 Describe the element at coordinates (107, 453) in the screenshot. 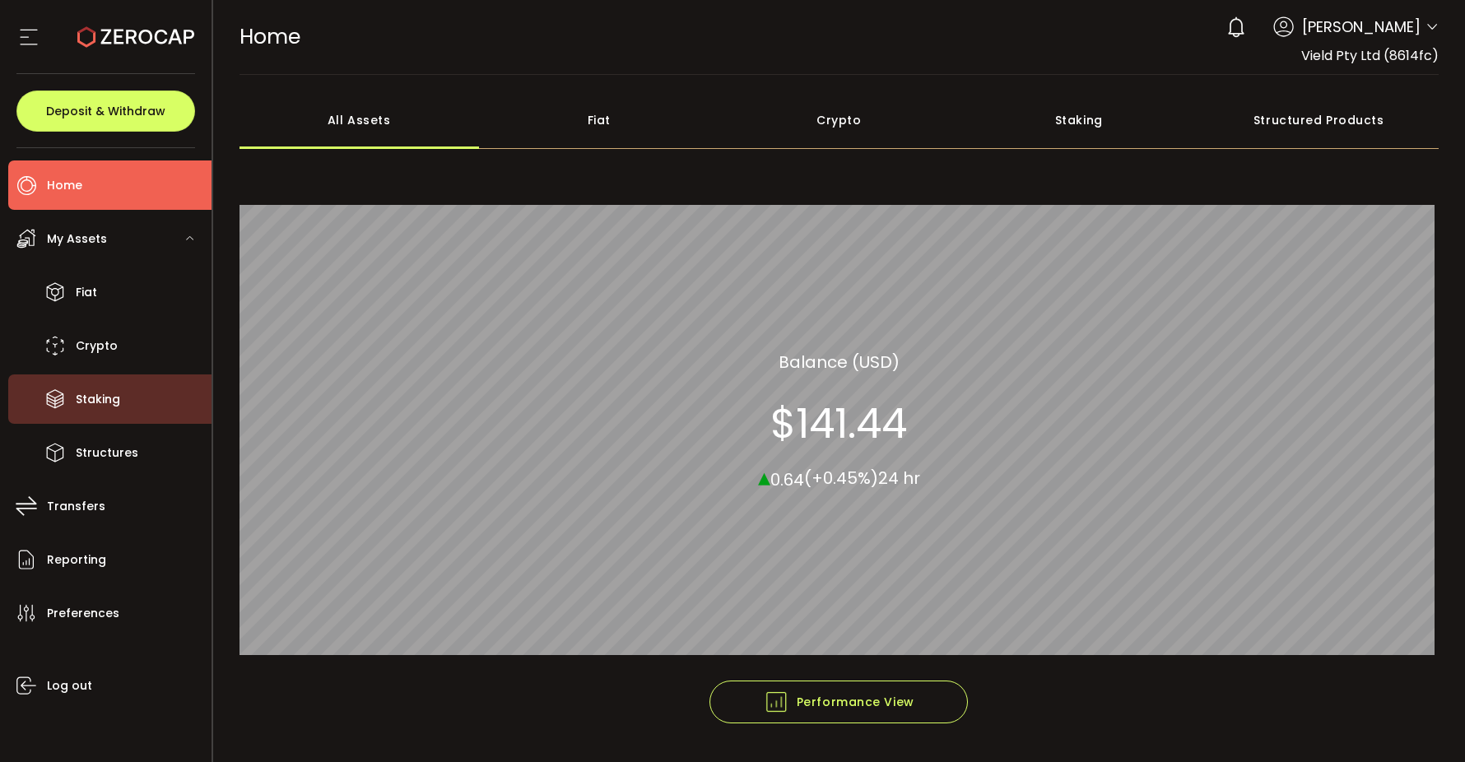

I see `span: Structures` at that location.